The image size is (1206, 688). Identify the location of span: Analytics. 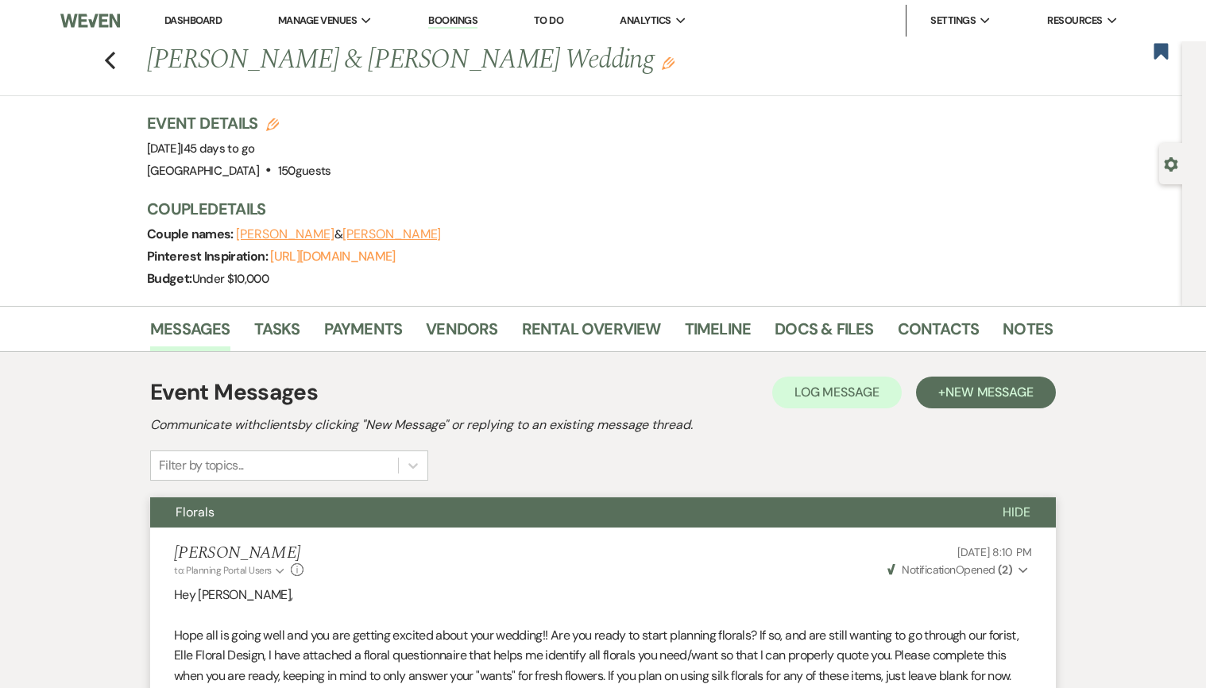
(645, 21).